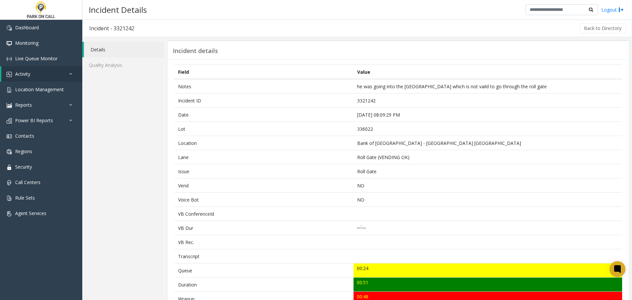 This screenshot has height=300, width=632. I want to click on h3: Incident - 3321242, so click(112, 28).